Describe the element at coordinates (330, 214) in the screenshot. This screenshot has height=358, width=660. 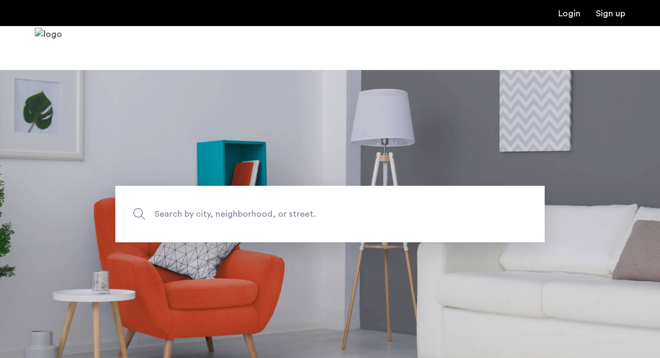
I see `input: Apartment Search` at that location.